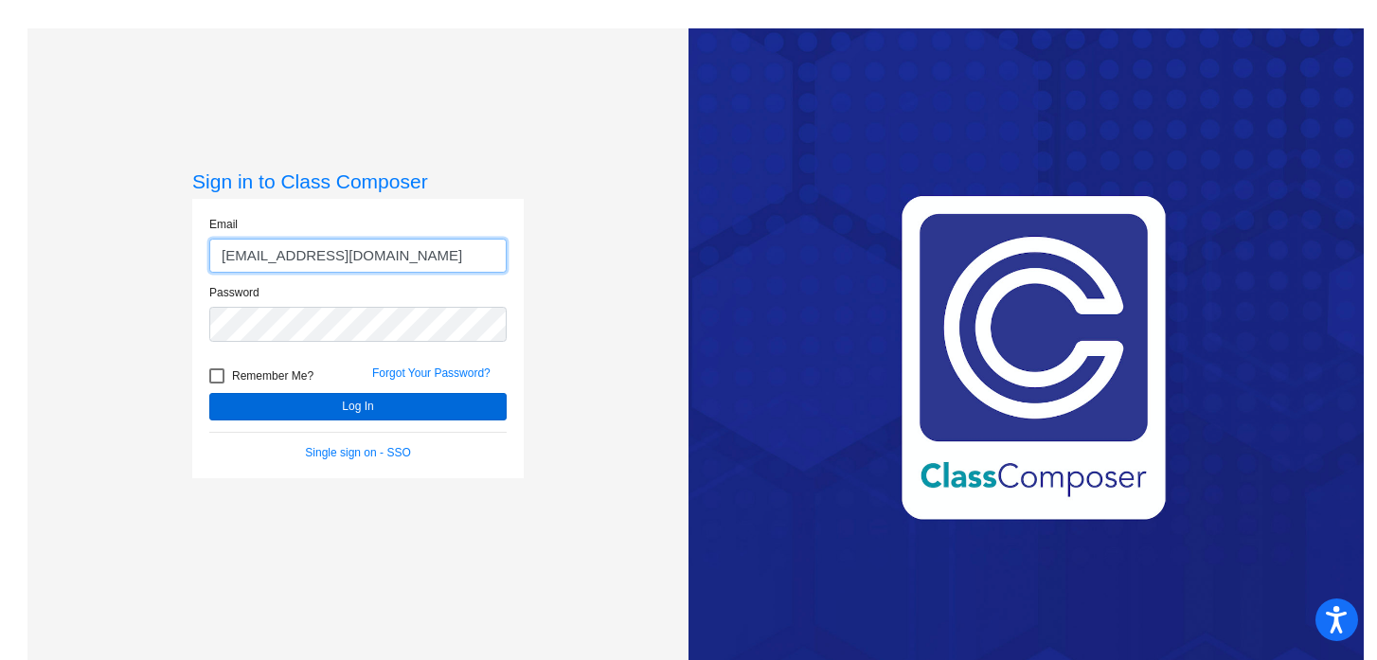  Describe the element at coordinates (431, 373) in the screenshot. I see `a: Forgot Your Password?` at that location.